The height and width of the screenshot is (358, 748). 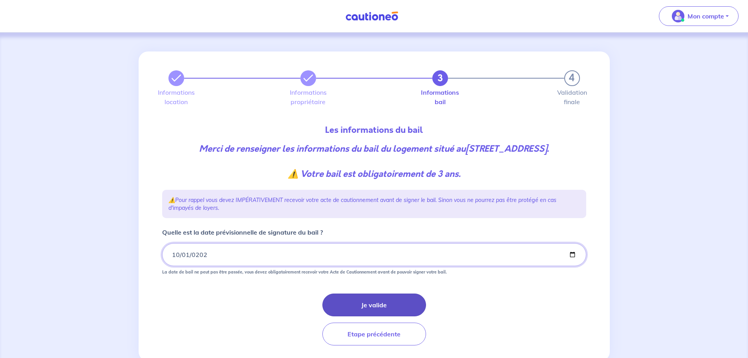 What do you see at coordinates (705, 16) in the screenshot?
I see `p: Mon compte` at bounding box center [705, 16].